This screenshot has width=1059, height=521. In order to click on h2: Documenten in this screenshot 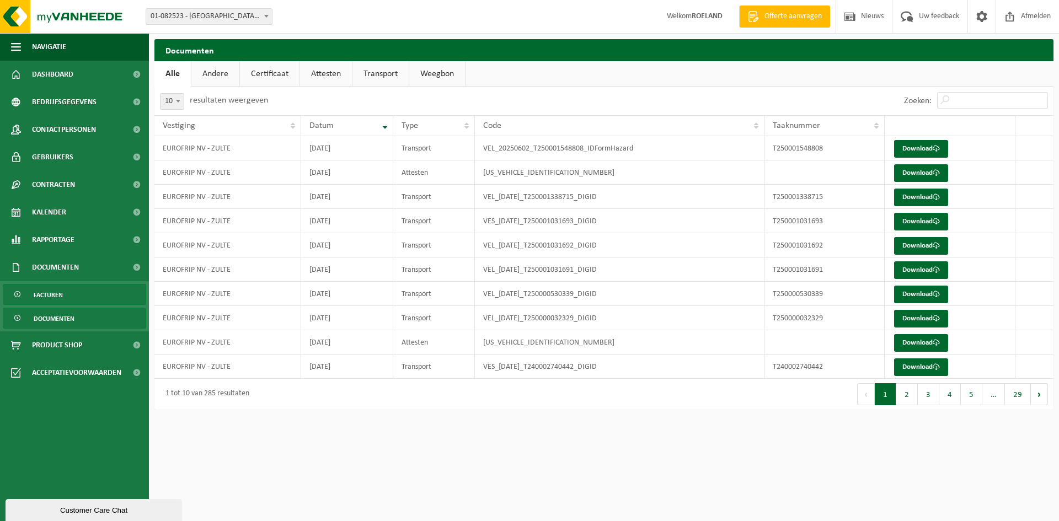, I will do `click(604, 50)`.